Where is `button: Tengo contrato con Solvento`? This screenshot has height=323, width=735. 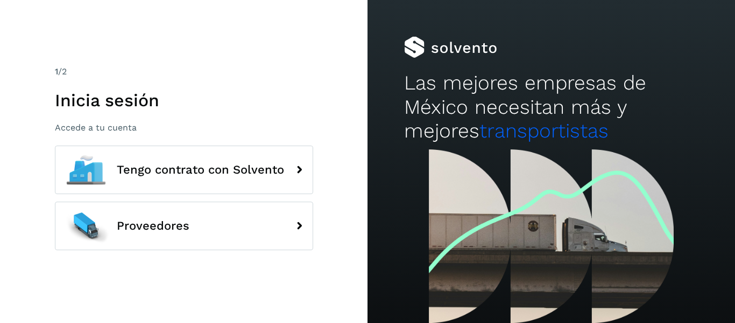 button: Tengo contrato con Solvento is located at coordinates (184, 170).